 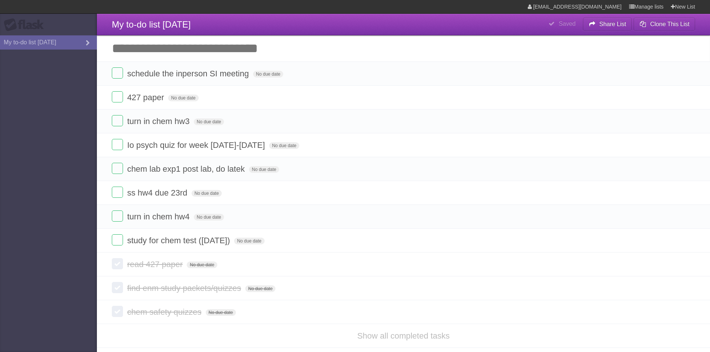 What do you see at coordinates (187, 169) in the screenshot?
I see `span: chem lab exp1 post lab, do latek` at bounding box center [187, 169].